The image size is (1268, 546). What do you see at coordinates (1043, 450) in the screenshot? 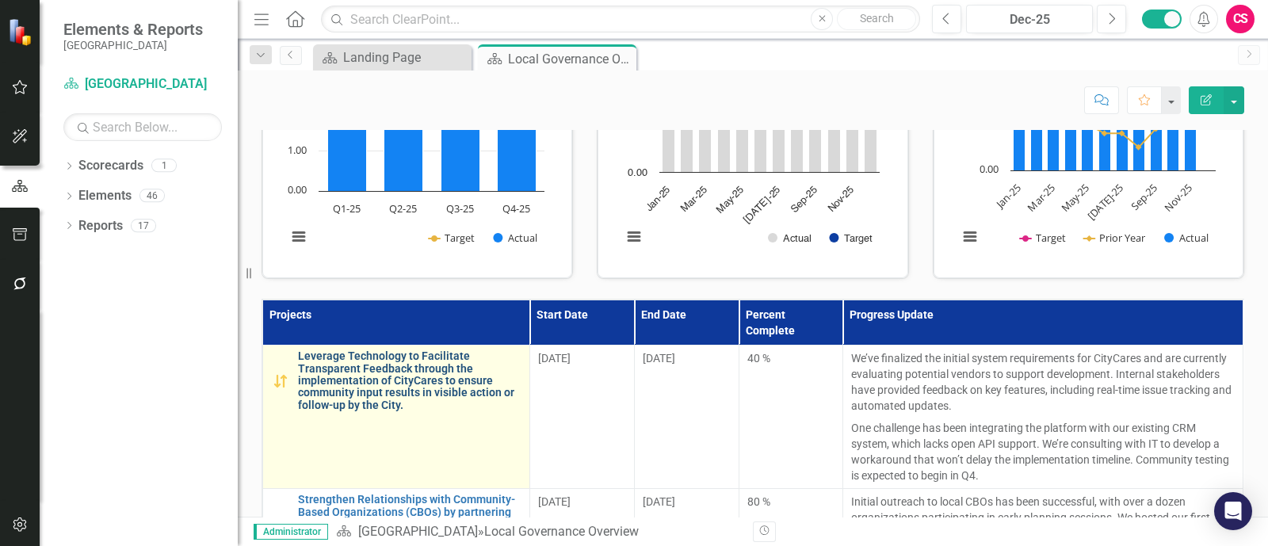
I see `p: One challenge has been integrating the platform with our existing CRM system, which lacks open AP...` at bounding box center [1043, 450].